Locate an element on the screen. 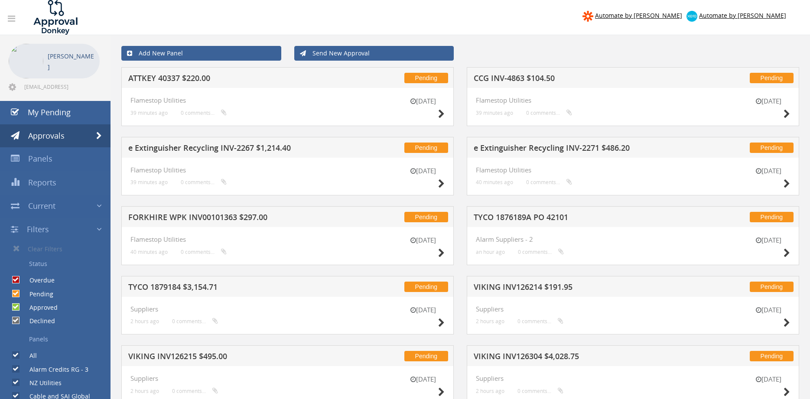  label: NZ Utilities is located at coordinates (41, 383).